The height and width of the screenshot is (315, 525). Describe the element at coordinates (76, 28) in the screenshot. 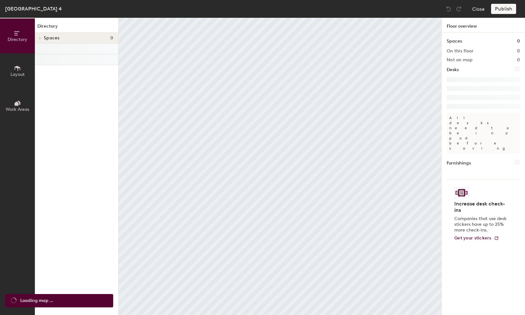

I see `h1: Directory` at that location.